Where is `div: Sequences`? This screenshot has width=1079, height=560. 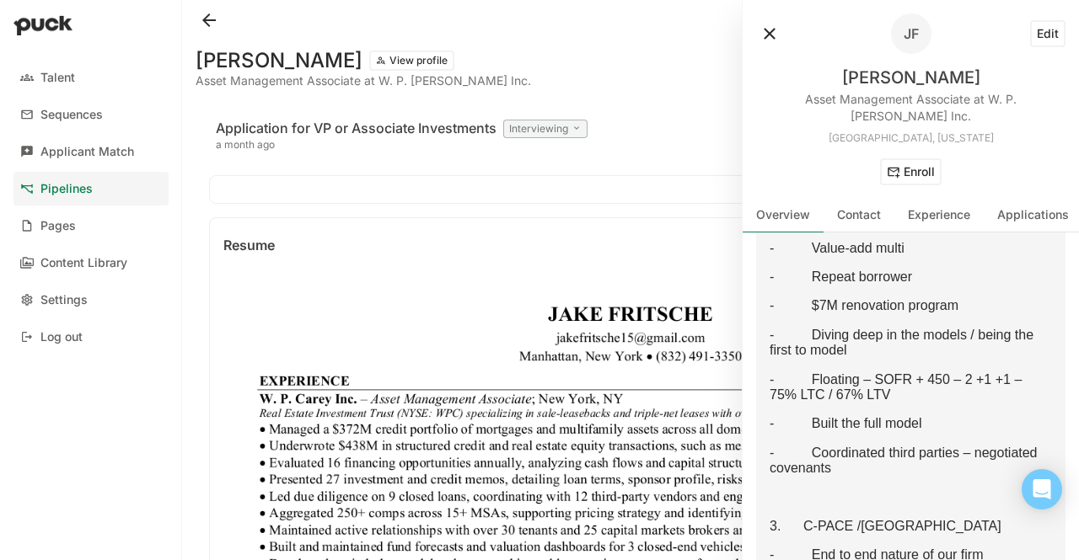
div: Sequences is located at coordinates (72, 115).